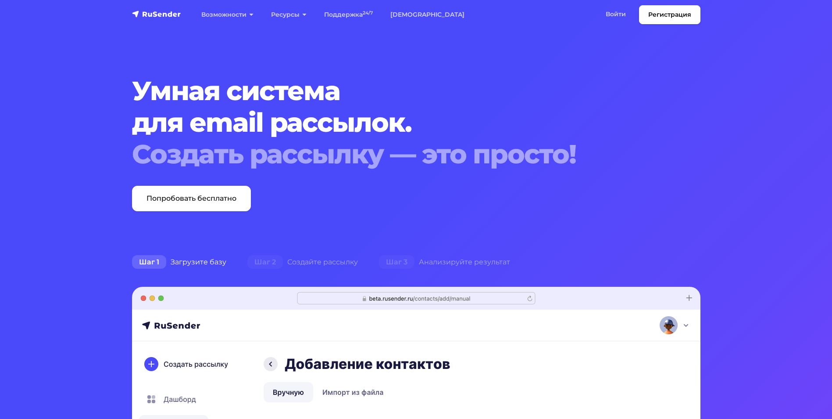 The height and width of the screenshot is (419, 832). Describe the element at coordinates (149, 262) in the screenshot. I see `span: Шаг 1` at that location.